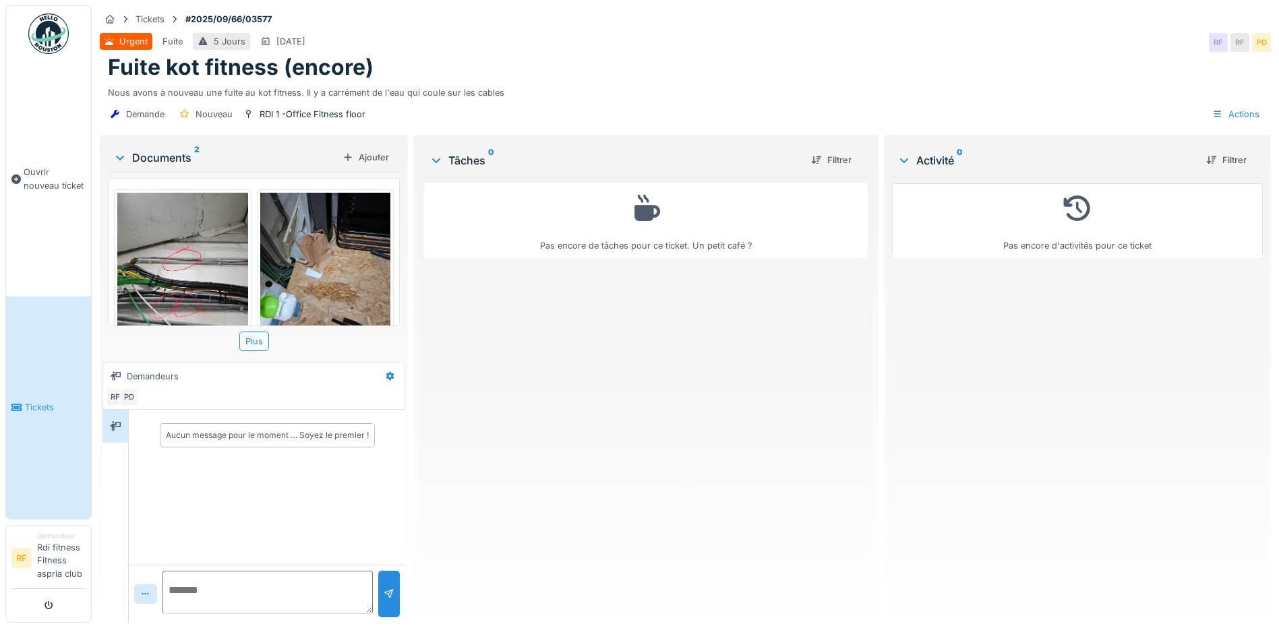  Describe the element at coordinates (49, 560) in the screenshot. I see `a: RF DemandeurRdi fitness Fitness aspria club` at that location.